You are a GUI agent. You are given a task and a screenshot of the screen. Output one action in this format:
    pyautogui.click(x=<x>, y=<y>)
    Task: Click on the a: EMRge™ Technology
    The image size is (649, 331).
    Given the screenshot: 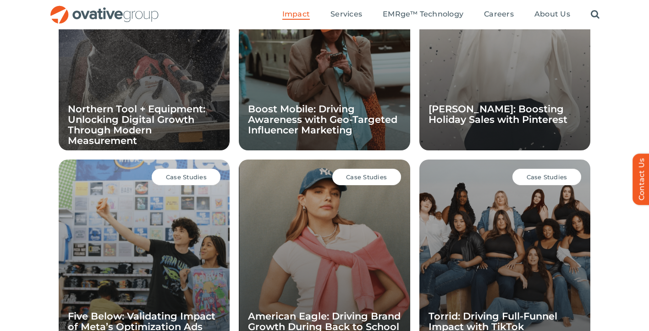 What is the action you would take?
    pyautogui.click(x=423, y=15)
    